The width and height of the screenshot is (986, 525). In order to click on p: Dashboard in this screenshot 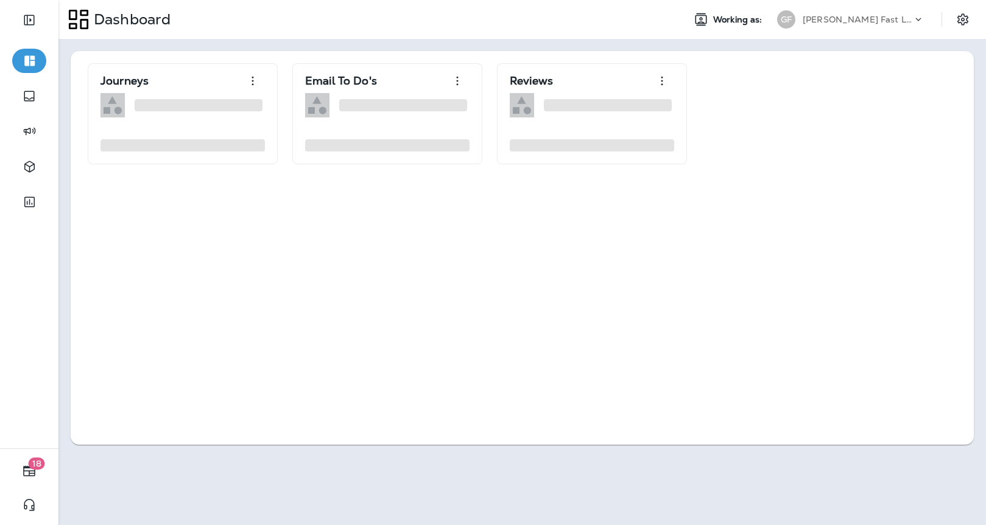, I will do `click(130, 19)`.